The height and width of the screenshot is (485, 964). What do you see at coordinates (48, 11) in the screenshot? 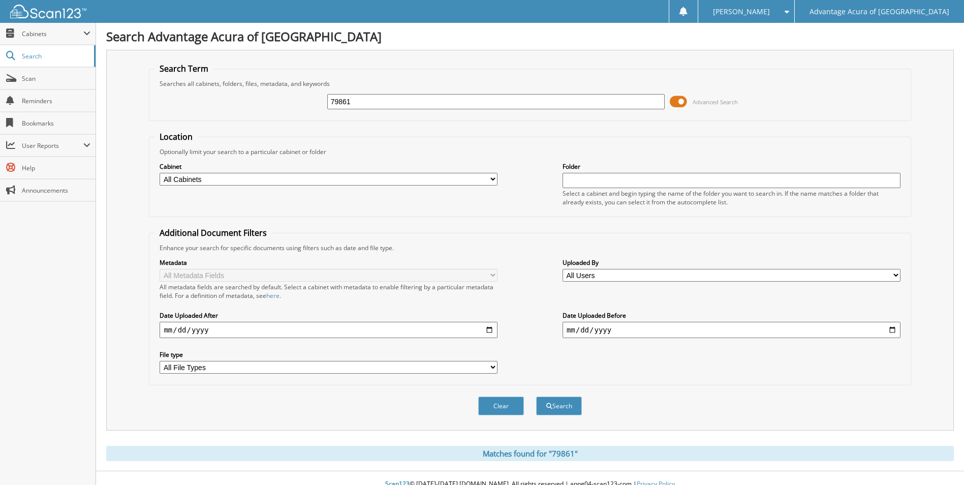
I see `img: scan123-logo-white.svg` at bounding box center [48, 11].